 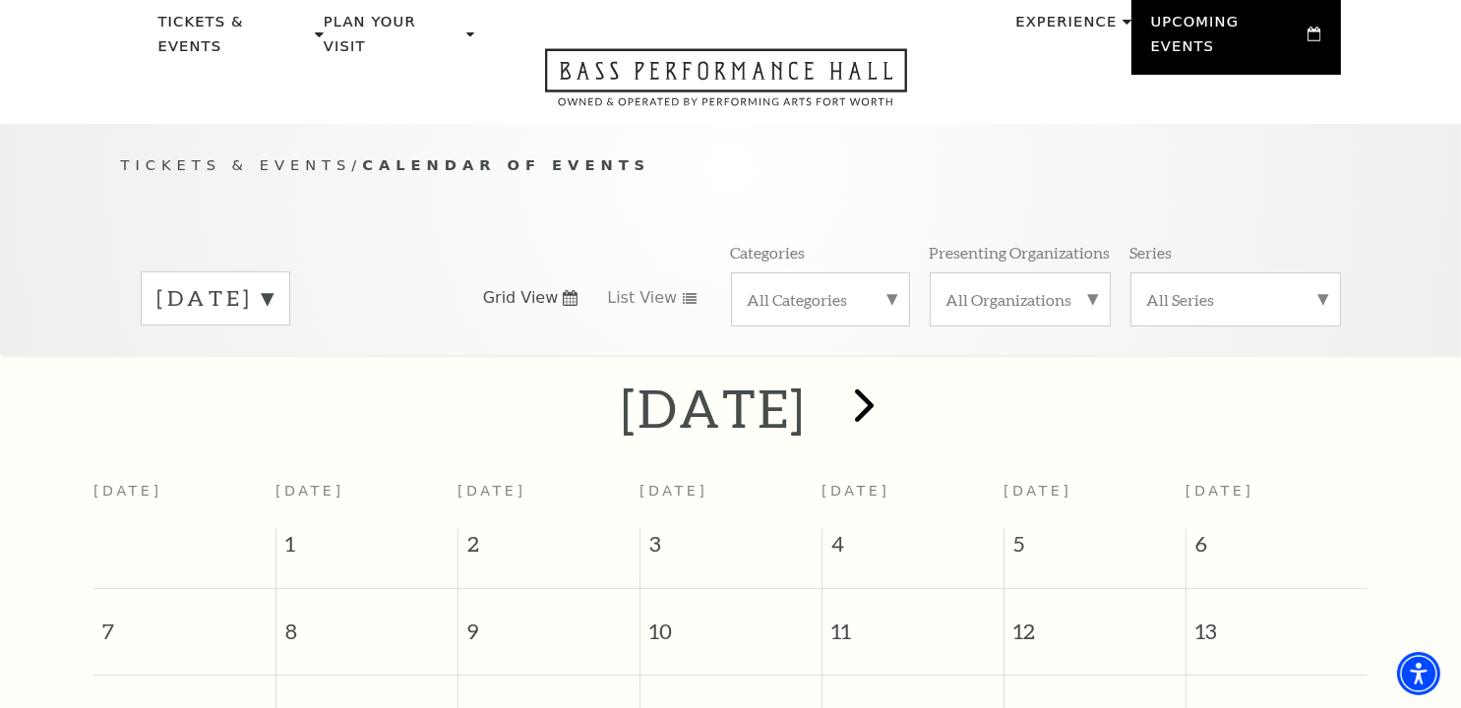 What do you see at coordinates (1095, 623) in the screenshot?
I see `span: 12` at bounding box center [1095, 623].